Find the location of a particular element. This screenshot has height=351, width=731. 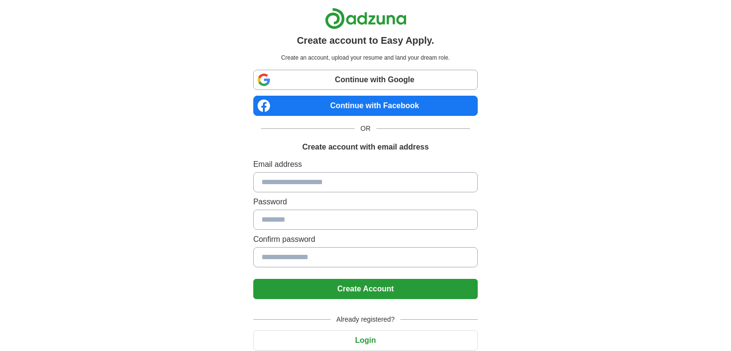

span: Already registered? is located at coordinates (365, 319).